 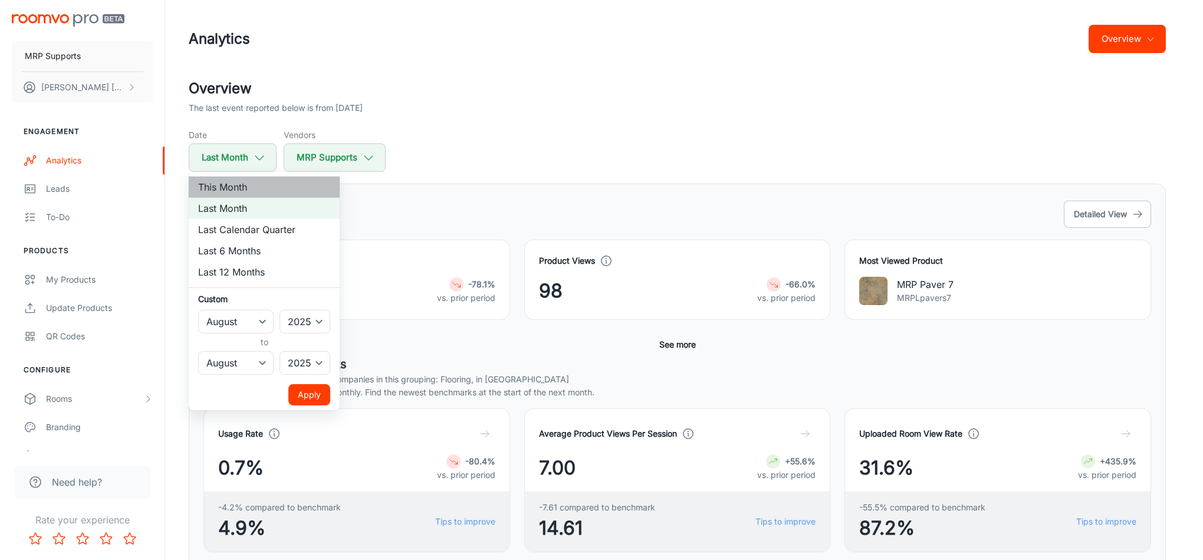 I want to click on li: Last 6 Months, so click(x=264, y=251).